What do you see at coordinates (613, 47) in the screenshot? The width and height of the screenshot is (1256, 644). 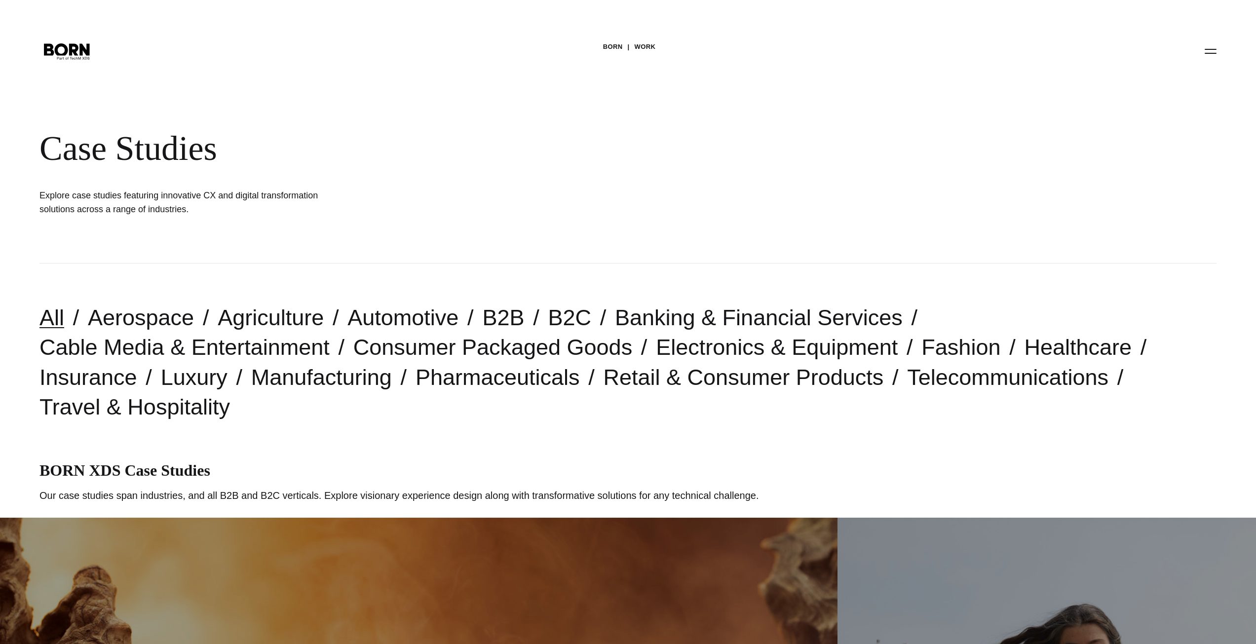 I see `a: BORN` at bounding box center [613, 47].